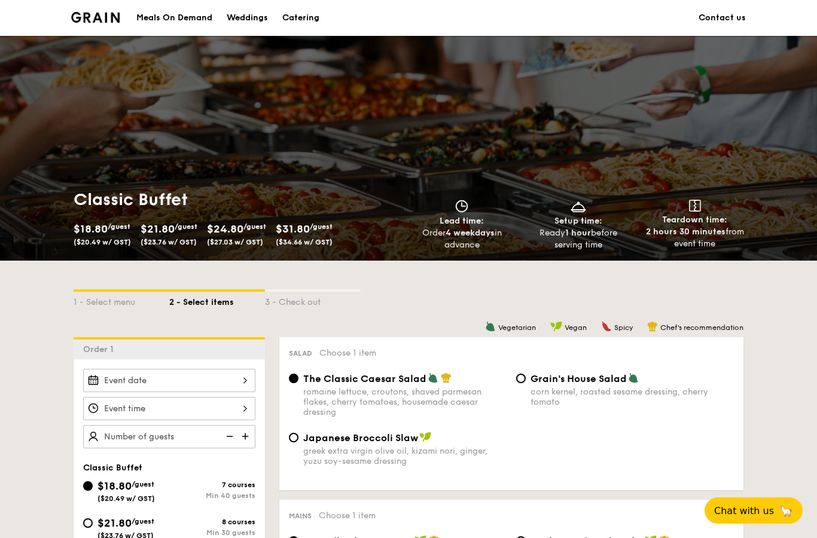  I want to click on input: Number of guests, so click(169, 436).